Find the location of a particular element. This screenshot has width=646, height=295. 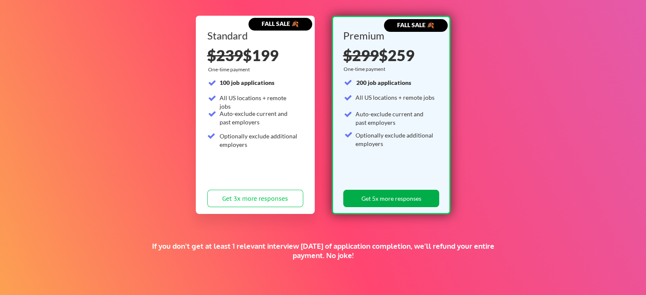

strong: 100 job applications is located at coordinates (247, 82).